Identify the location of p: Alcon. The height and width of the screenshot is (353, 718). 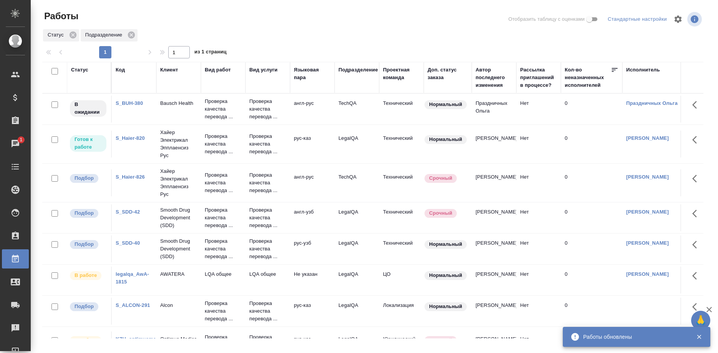
(179, 305).